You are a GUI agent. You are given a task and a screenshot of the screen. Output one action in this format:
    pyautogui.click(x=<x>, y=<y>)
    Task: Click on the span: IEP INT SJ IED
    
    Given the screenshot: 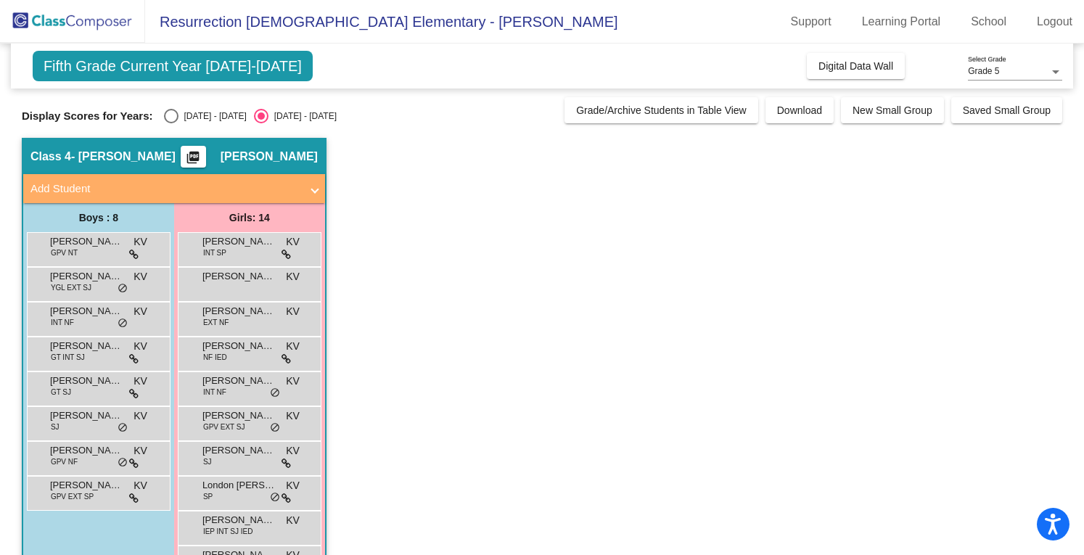 What is the action you would take?
    pyautogui.click(x=228, y=531)
    